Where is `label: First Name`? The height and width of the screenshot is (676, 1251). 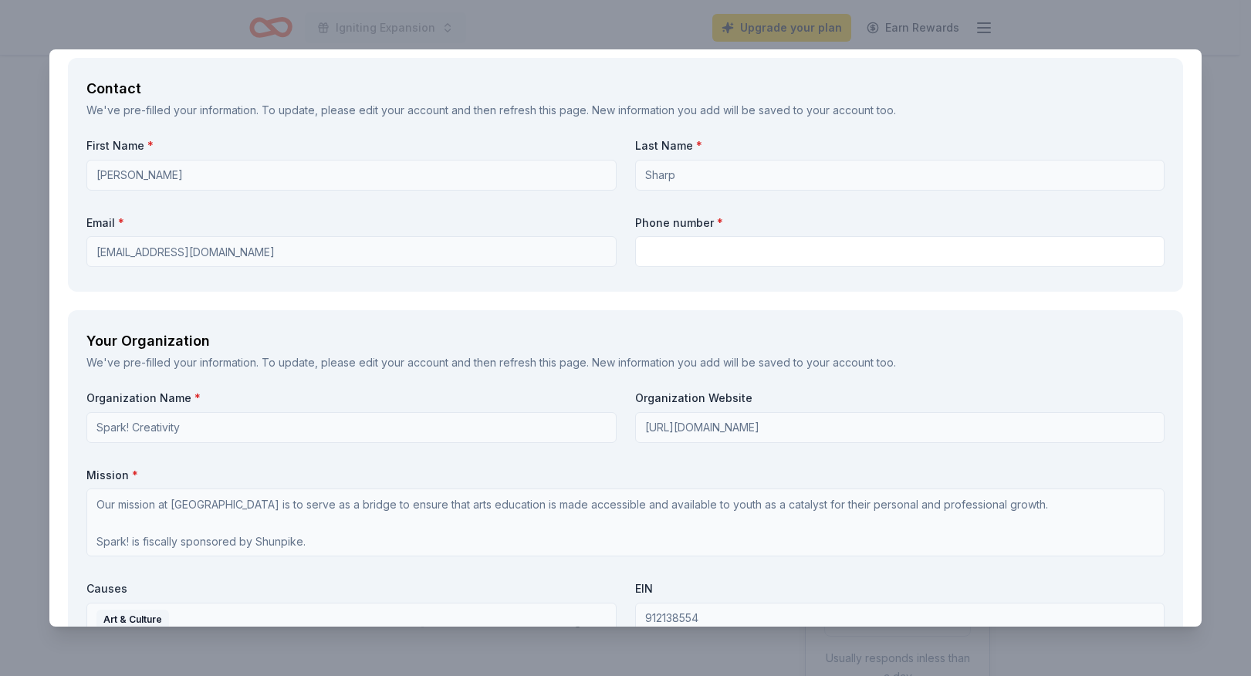 label: First Name is located at coordinates (351, 146).